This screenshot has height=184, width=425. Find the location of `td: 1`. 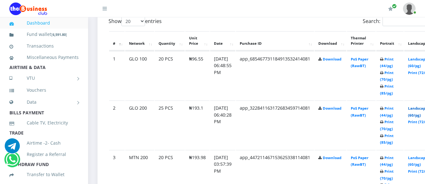

td: 1 is located at coordinates (117, 75).